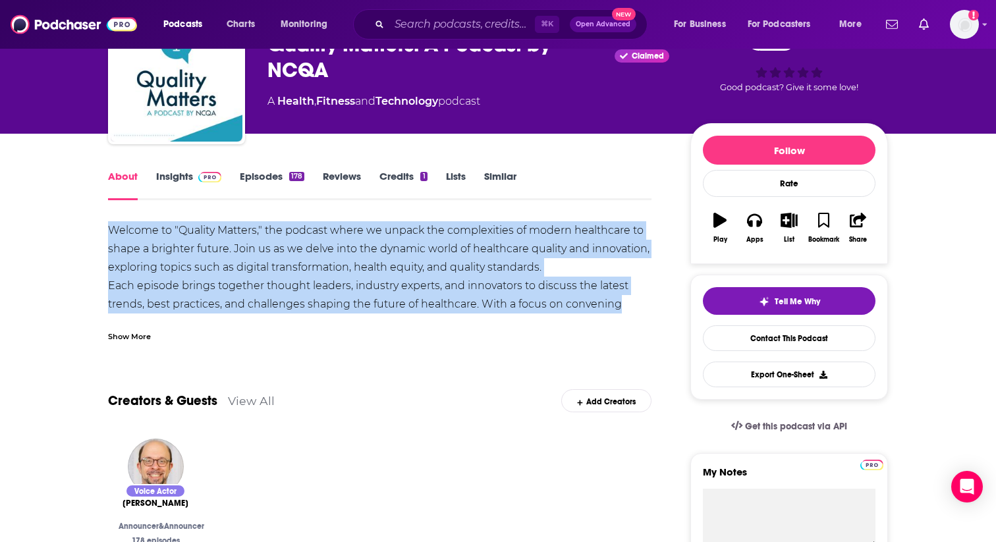 This screenshot has width=996, height=542. I want to click on div: 42Good podcast? Give it some love!, so click(789, 60).